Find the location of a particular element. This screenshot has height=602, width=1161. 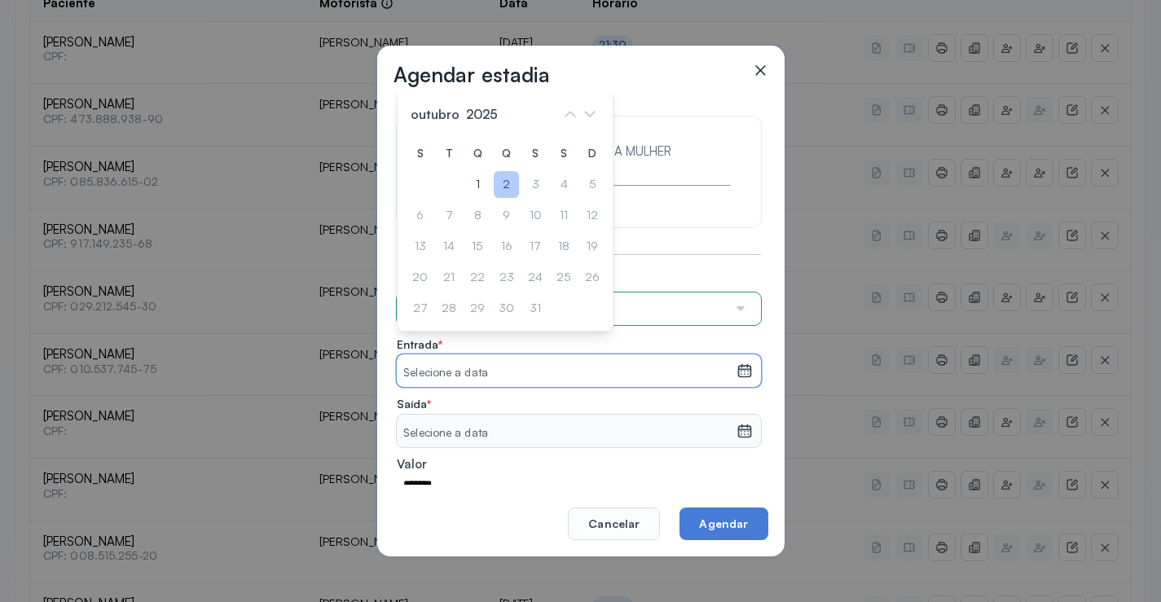

span: Valor is located at coordinates (411, 464).